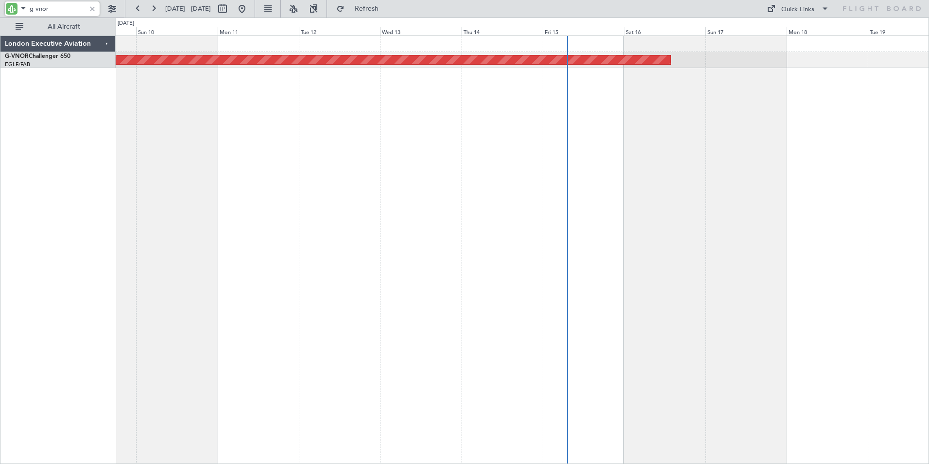  I want to click on div: Thu 14, so click(502, 31).